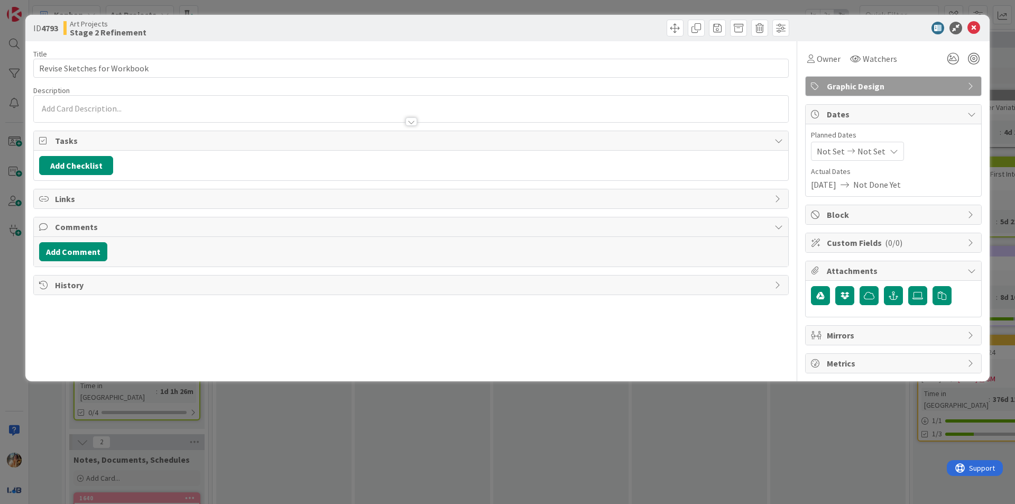  Describe the element at coordinates (108, 24) in the screenshot. I see `span: Art Projects` at that location.